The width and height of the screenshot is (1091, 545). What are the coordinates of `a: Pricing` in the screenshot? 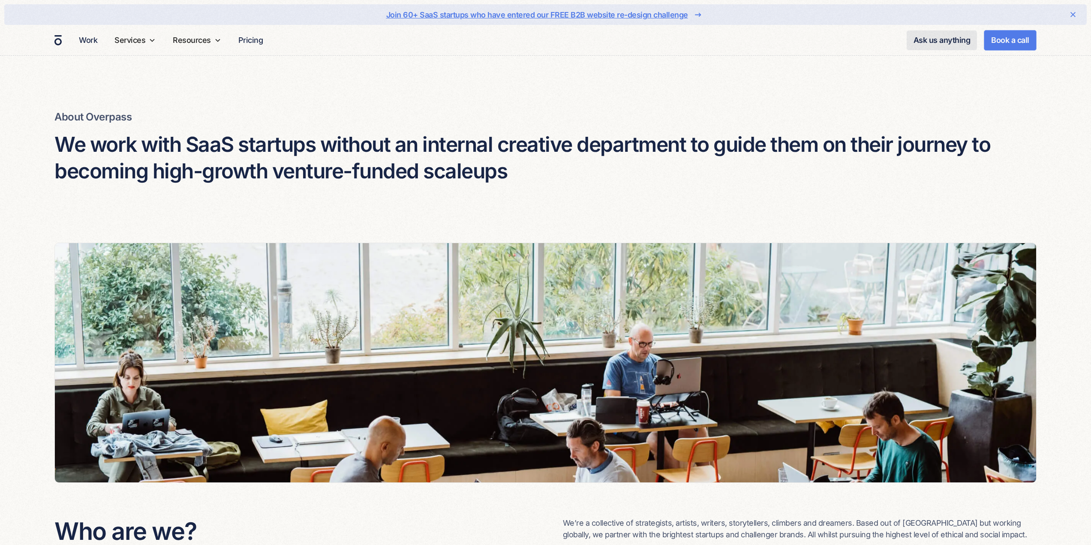 It's located at (251, 40).